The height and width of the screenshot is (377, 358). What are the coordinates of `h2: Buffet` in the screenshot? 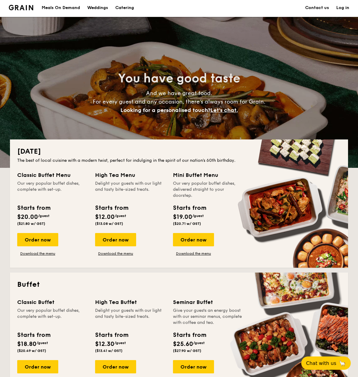 It's located at (179, 285).